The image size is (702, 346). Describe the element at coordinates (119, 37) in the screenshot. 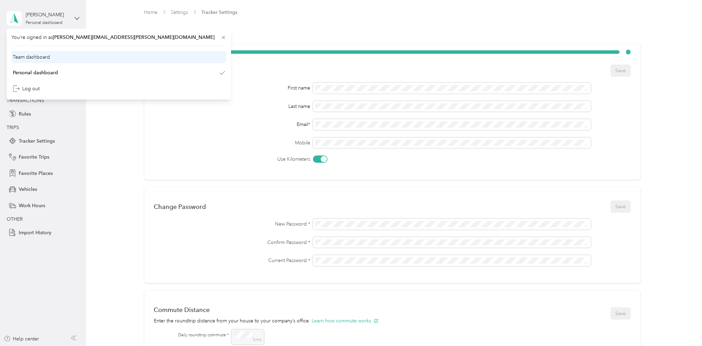

I see `span: You’re signed in as` at that location.